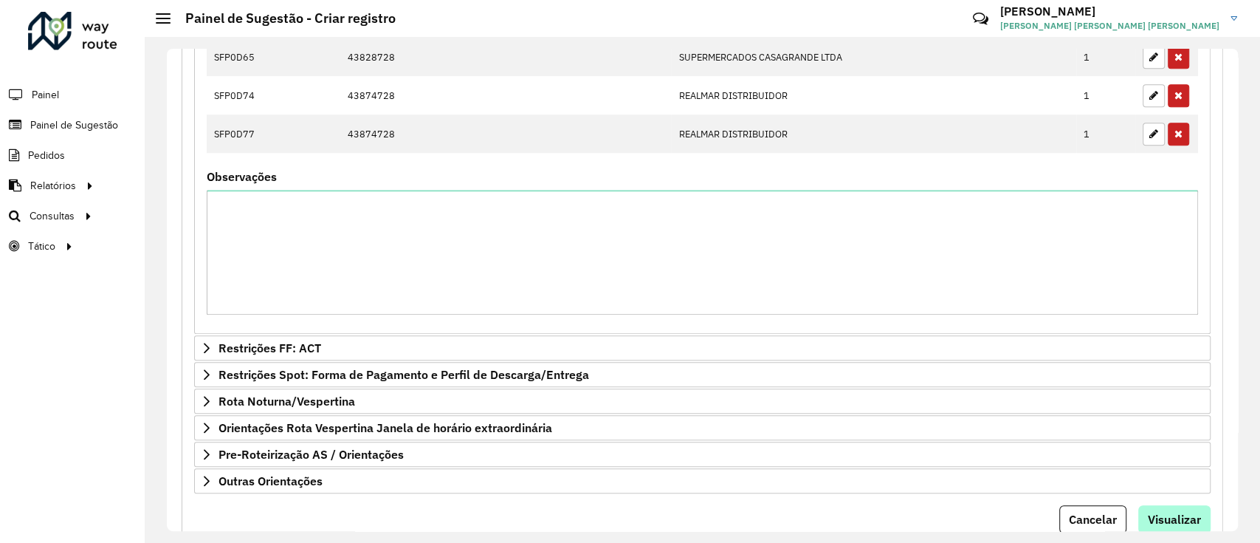  What do you see at coordinates (311, 454) in the screenshot?
I see `span: Pre-Roteirização AS / Orientações` at bounding box center [311, 454].